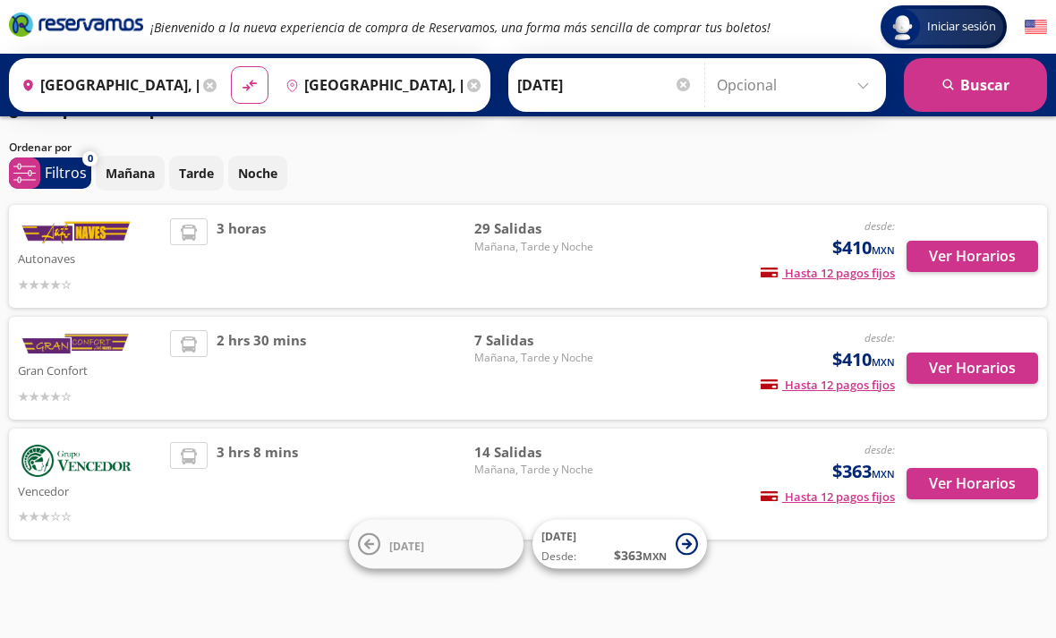 This screenshot has height=638, width=1056. Describe the element at coordinates (50, 173) in the screenshot. I see `button: 0Filtros` at that location.